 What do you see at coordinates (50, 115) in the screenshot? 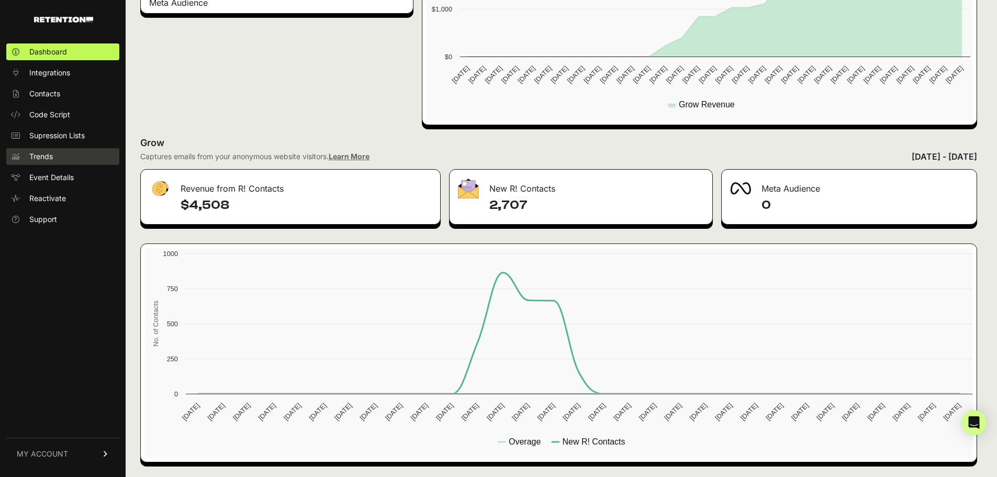
I see `span: Code Script` at bounding box center [50, 115].